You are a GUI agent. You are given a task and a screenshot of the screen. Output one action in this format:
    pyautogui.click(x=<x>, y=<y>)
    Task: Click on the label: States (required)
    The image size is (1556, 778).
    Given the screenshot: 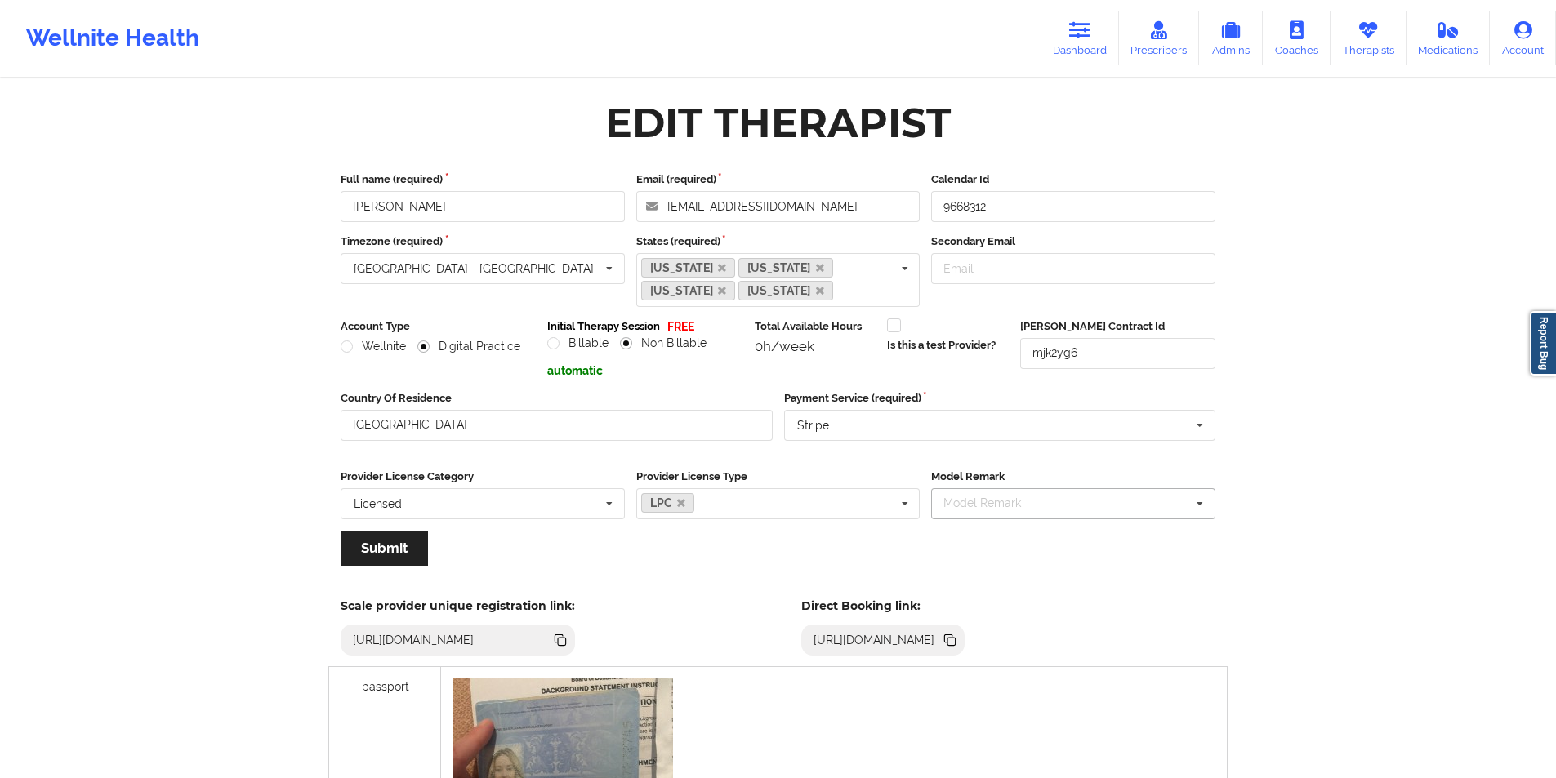 What is the action you would take?
    pyautogui.click(x=778, y=242)
    